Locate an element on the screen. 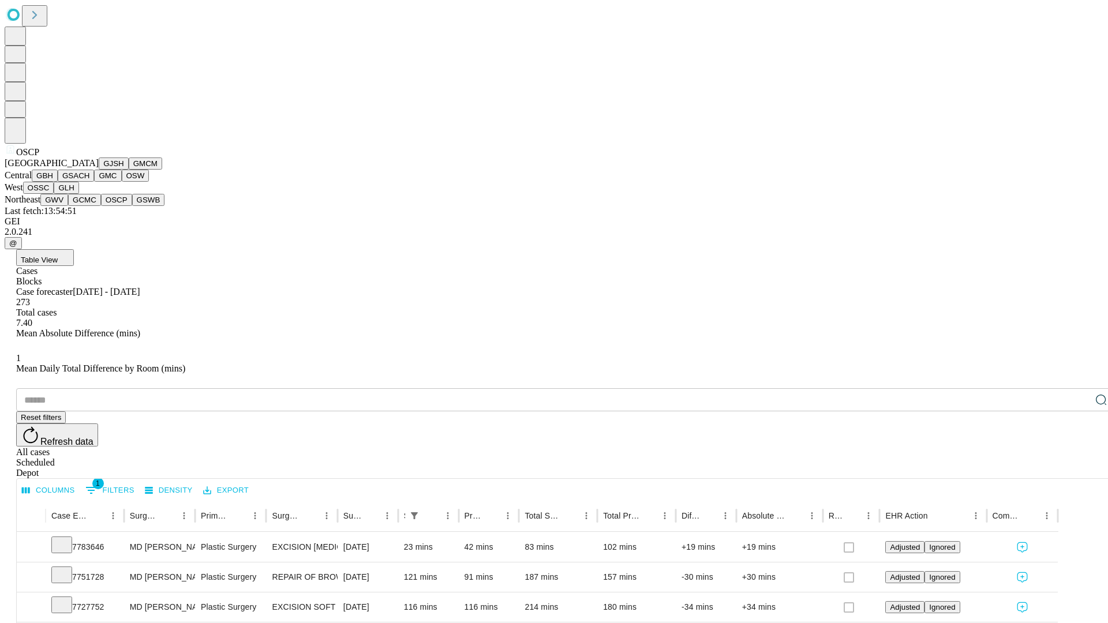  div: 2.0.241 is located at coordinates (554, 232).